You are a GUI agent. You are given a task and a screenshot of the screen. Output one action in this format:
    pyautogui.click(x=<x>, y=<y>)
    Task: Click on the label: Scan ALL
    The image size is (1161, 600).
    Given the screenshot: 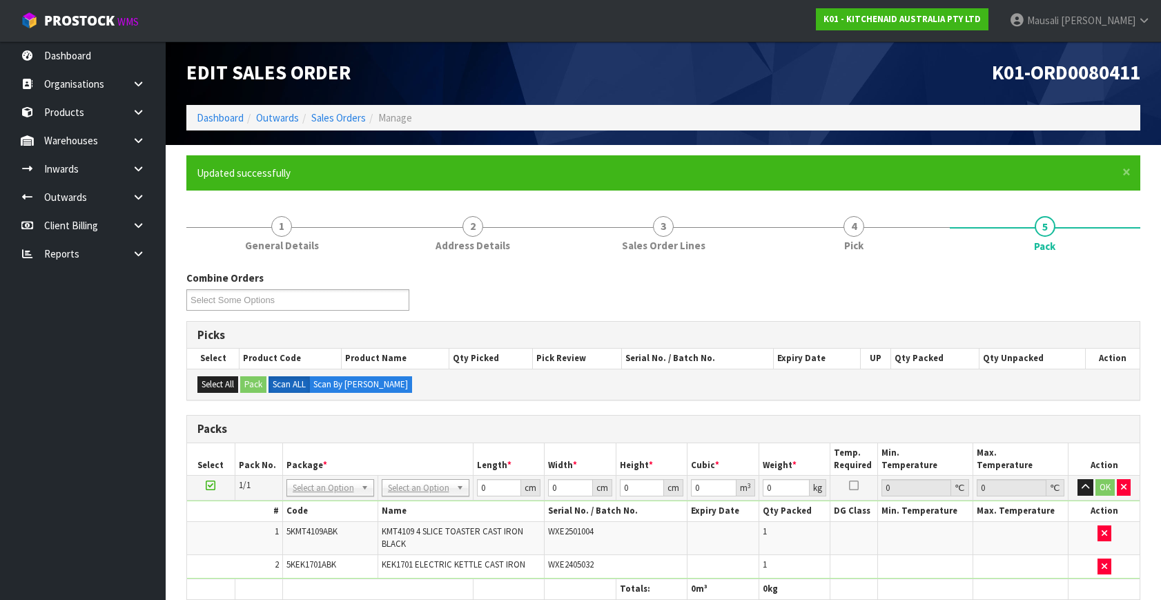 What is the action you would take?
    pyautogui.click(x=289, y=384)
    